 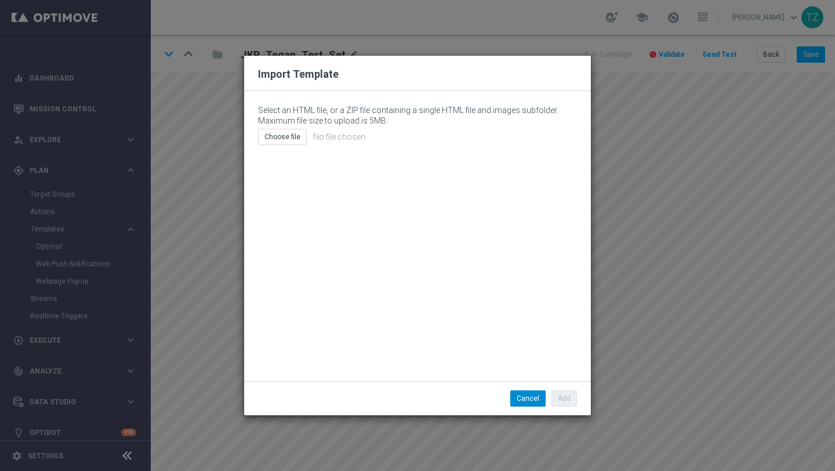 I want to click on div: Choose file, so click(x=282, y=137).